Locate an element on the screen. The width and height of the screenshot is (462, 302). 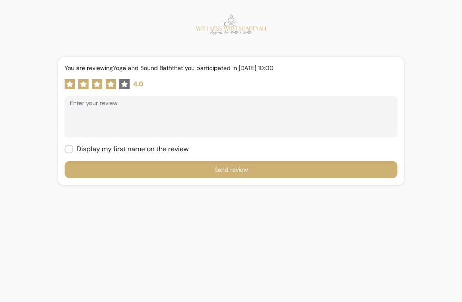
span: 4.0 is located at coordinates (138, 84).